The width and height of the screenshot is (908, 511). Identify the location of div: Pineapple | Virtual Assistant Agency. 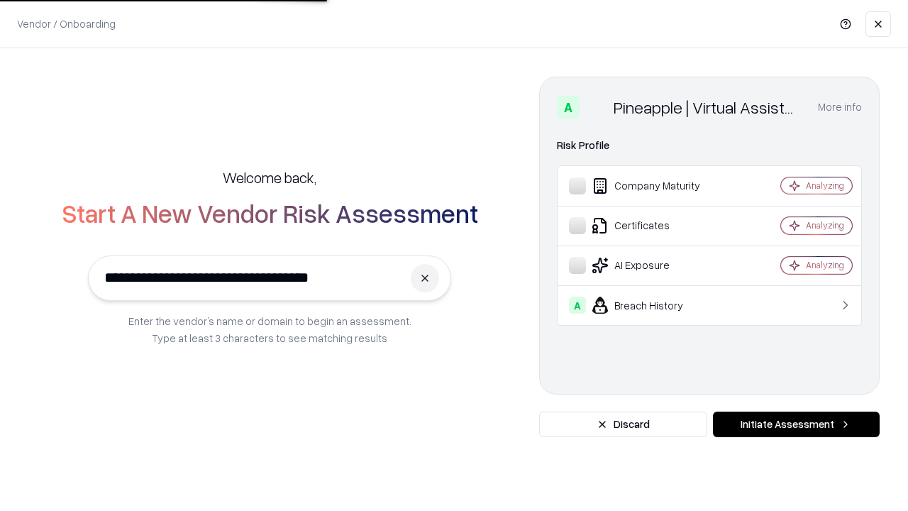
(707, 107).